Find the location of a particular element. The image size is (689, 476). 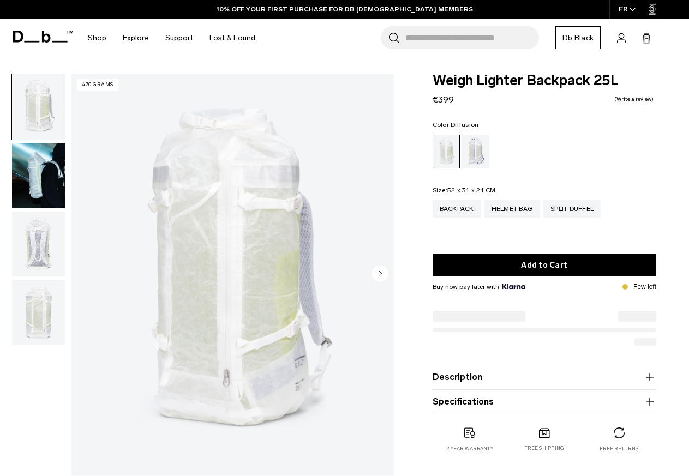

nav: Main Navigation is located at coordinates (171, 38).